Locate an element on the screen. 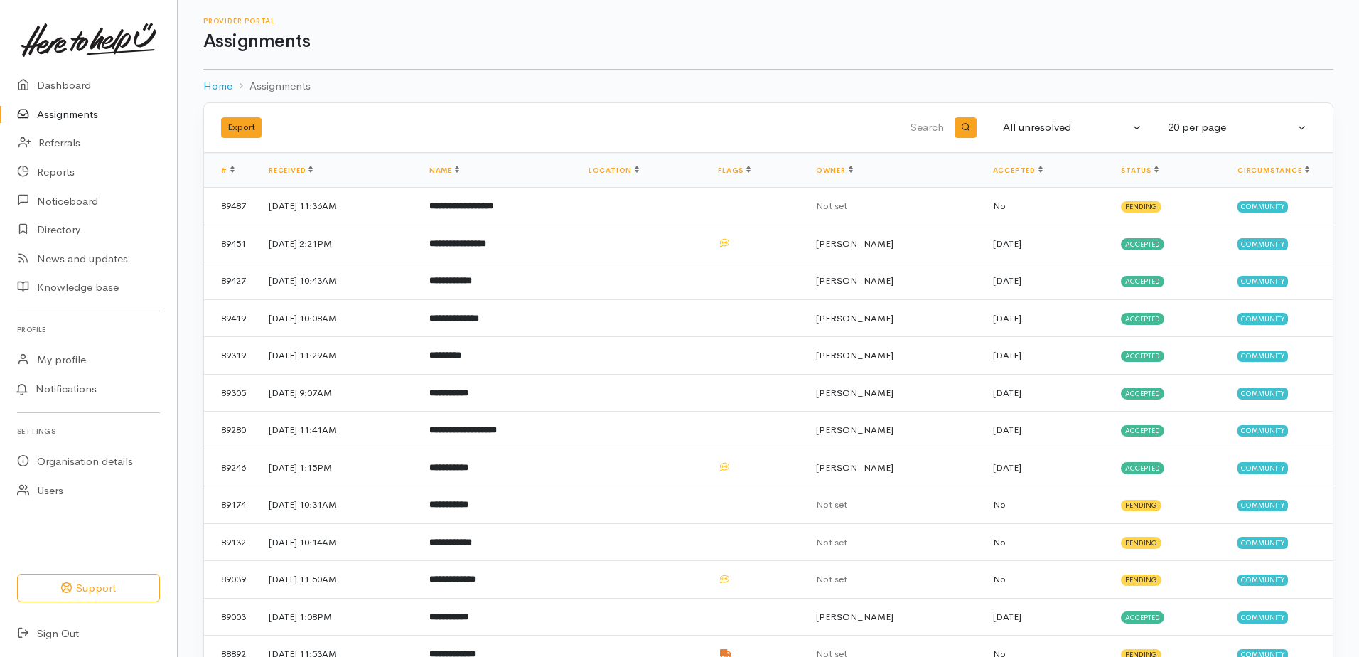 Image resolution: width=1359 pixels, height=657 pixels. div: All unresolved is located at coordinates (1066, 127).